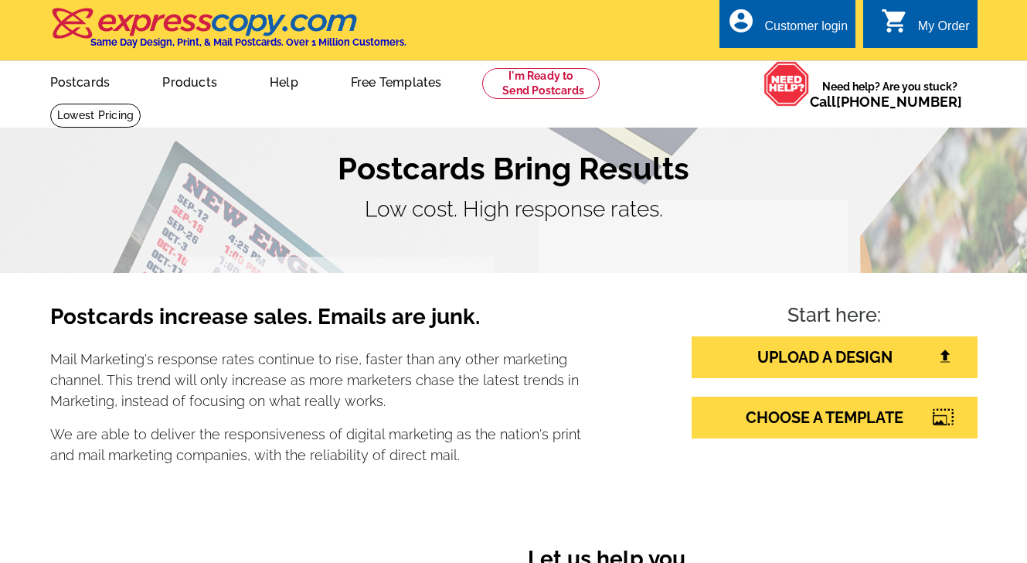  Describe the element at coordinates (944, 30) in the screenshot. I see `div: My Order` at that location.